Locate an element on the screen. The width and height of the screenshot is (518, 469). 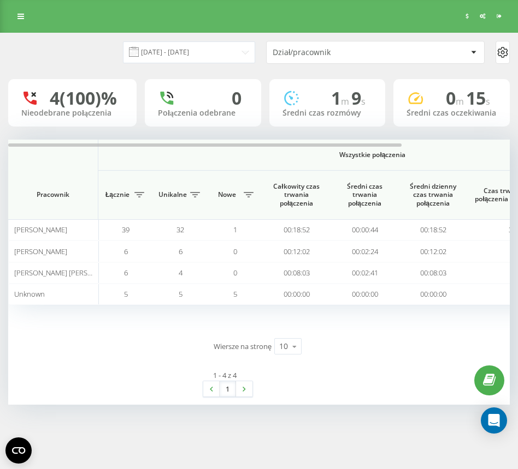
span: Nowe is located at coordinates (227, 195).